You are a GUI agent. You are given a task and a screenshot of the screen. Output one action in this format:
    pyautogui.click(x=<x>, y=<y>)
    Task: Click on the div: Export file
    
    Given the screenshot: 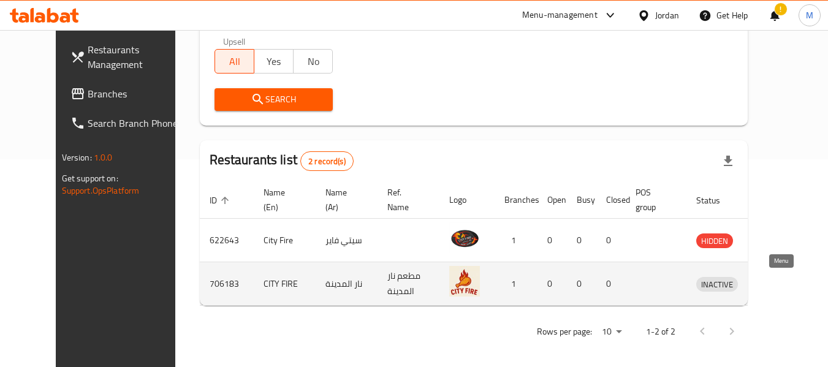 What is the action you would take?
    pyautogui.click(x=728, y=161)
    